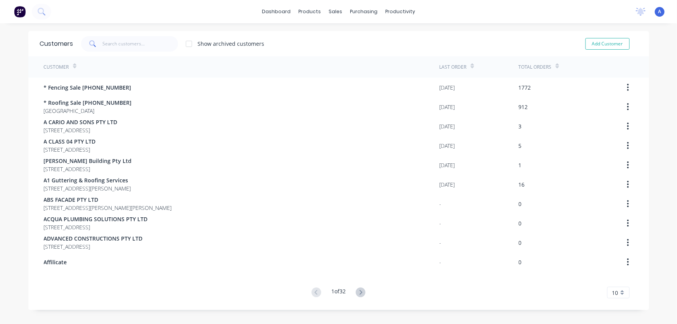 The image size is (677, 324). Describe the element at coordinates (55, 262) in the screenshot. I see `span: Affilicate` at that location.